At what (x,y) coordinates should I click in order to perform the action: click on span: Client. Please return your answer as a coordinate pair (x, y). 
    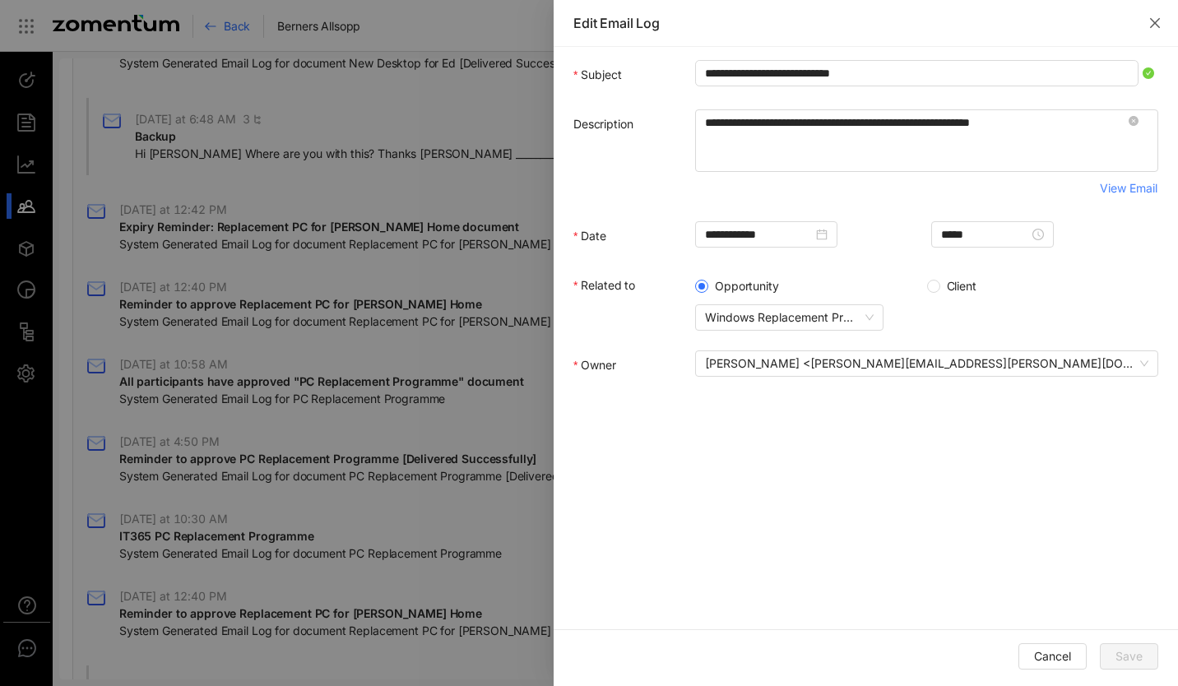
    Looking at the image, I should click on (962, 286).